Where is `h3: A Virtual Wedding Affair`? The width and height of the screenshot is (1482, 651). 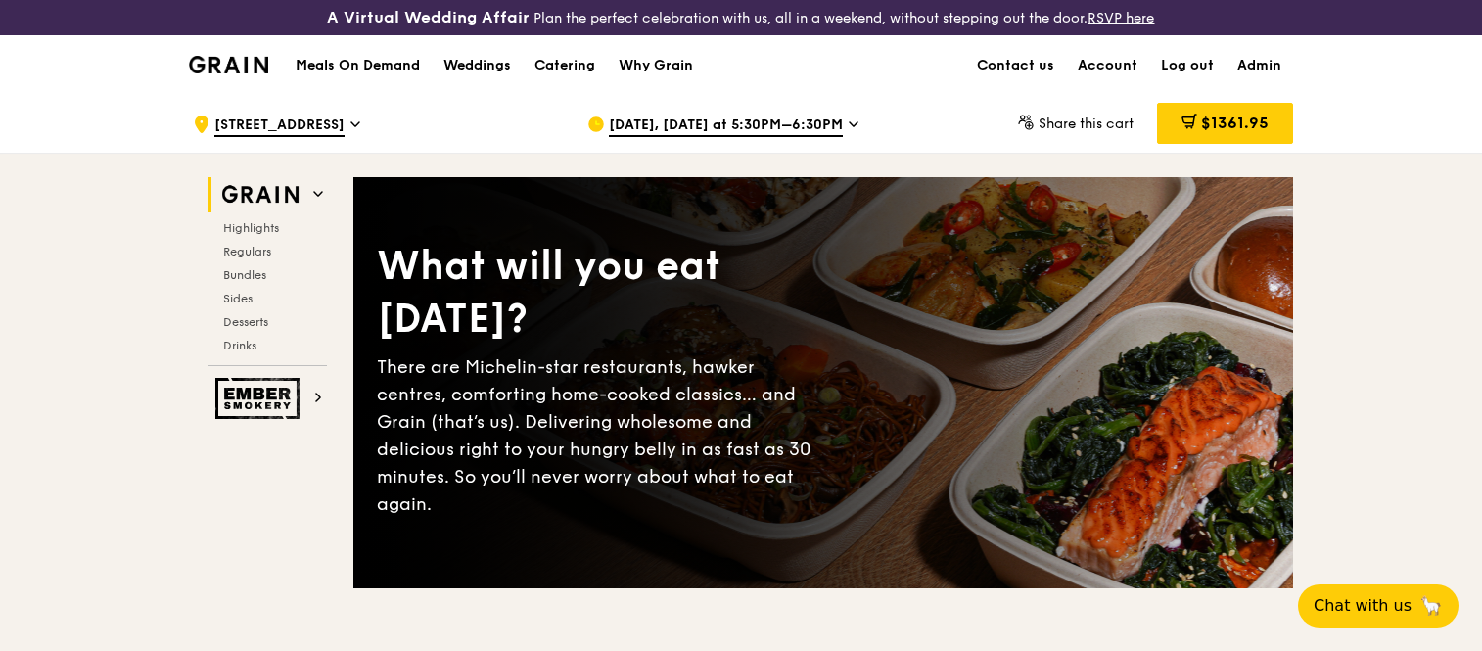
h3: A Virtual Wedding Affair is located at coordinates (428, 18).